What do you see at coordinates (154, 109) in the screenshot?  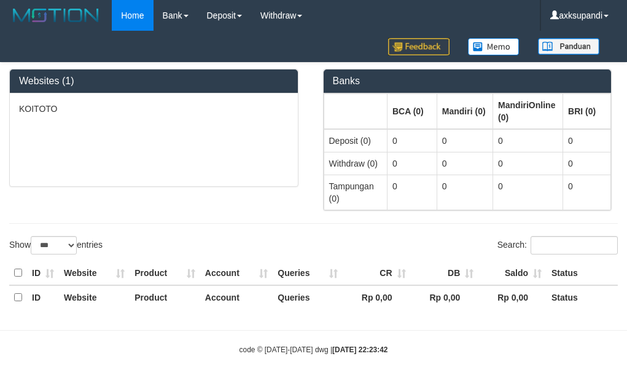 I see `p: KOITOTO` at bounding box center [154, 109].